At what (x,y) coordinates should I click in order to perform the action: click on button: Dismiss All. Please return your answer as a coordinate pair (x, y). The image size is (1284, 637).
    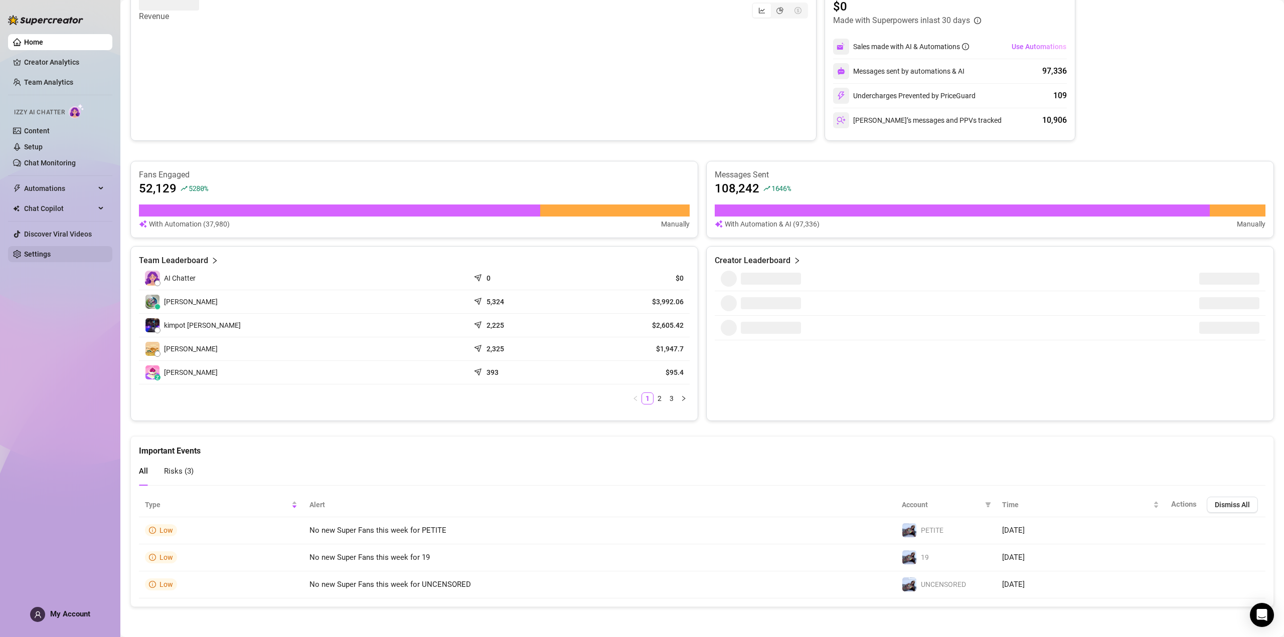
    Looking at the image, I should click on (1232, 505).